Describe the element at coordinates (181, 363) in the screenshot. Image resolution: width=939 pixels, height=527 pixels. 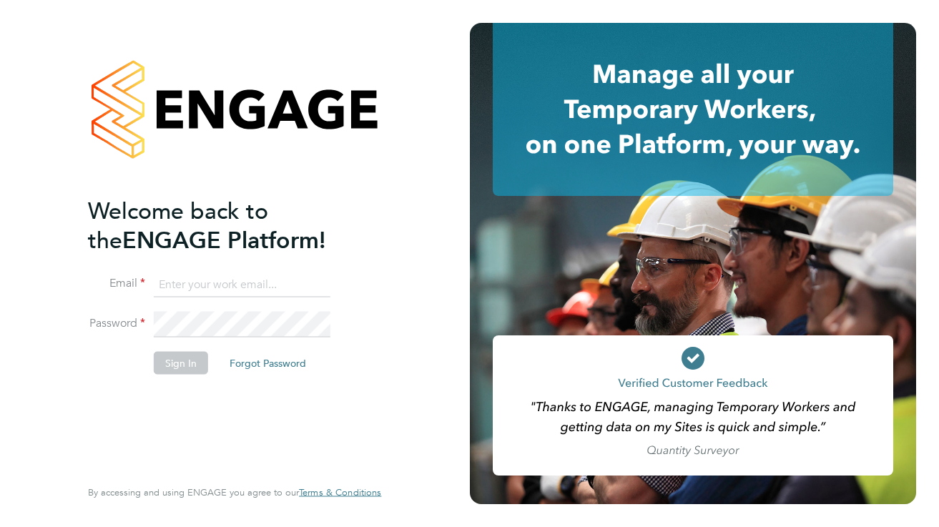
I see `button: Sign In` at that location.